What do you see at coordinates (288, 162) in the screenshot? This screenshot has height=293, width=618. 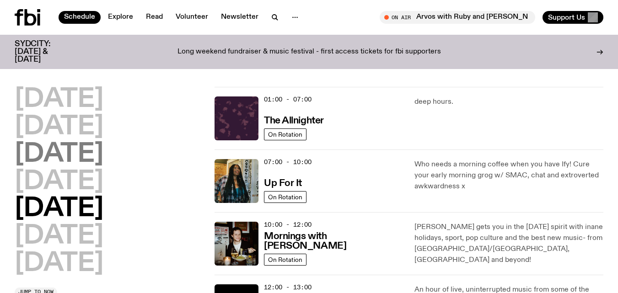 I see `span: 07:00 - 10:00` at bounding box center [288, 162].